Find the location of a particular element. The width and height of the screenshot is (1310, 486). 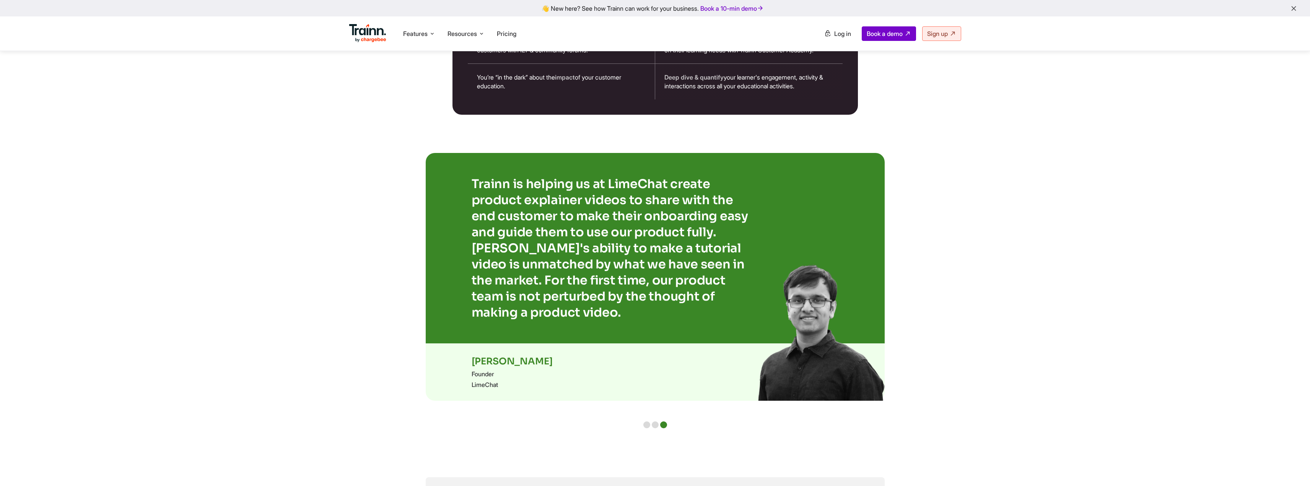

span: Sign up is located at coordinates (937, 34).